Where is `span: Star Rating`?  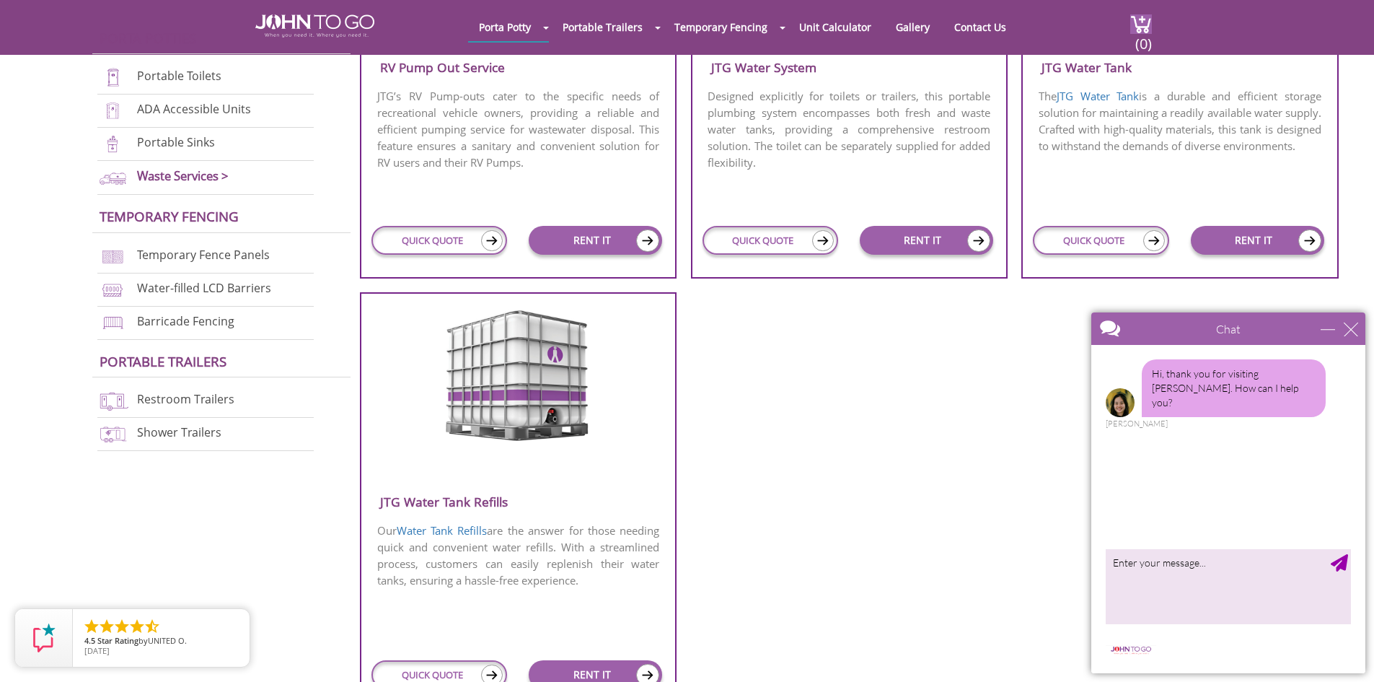 span: Star Rating is located at coordinates (118, 640).